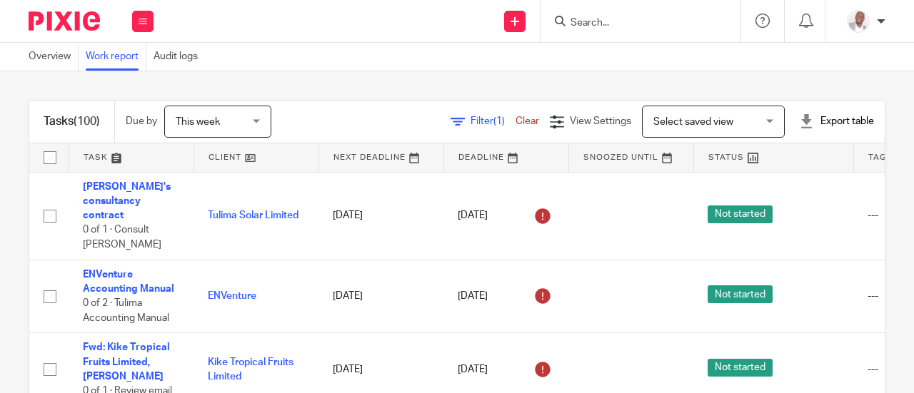 The width and height of the screenshot is (914, 393). What do you see at coordinates (116, 56) in the screenshot?
I see `a: Work report` at bounding box center [116, 56].